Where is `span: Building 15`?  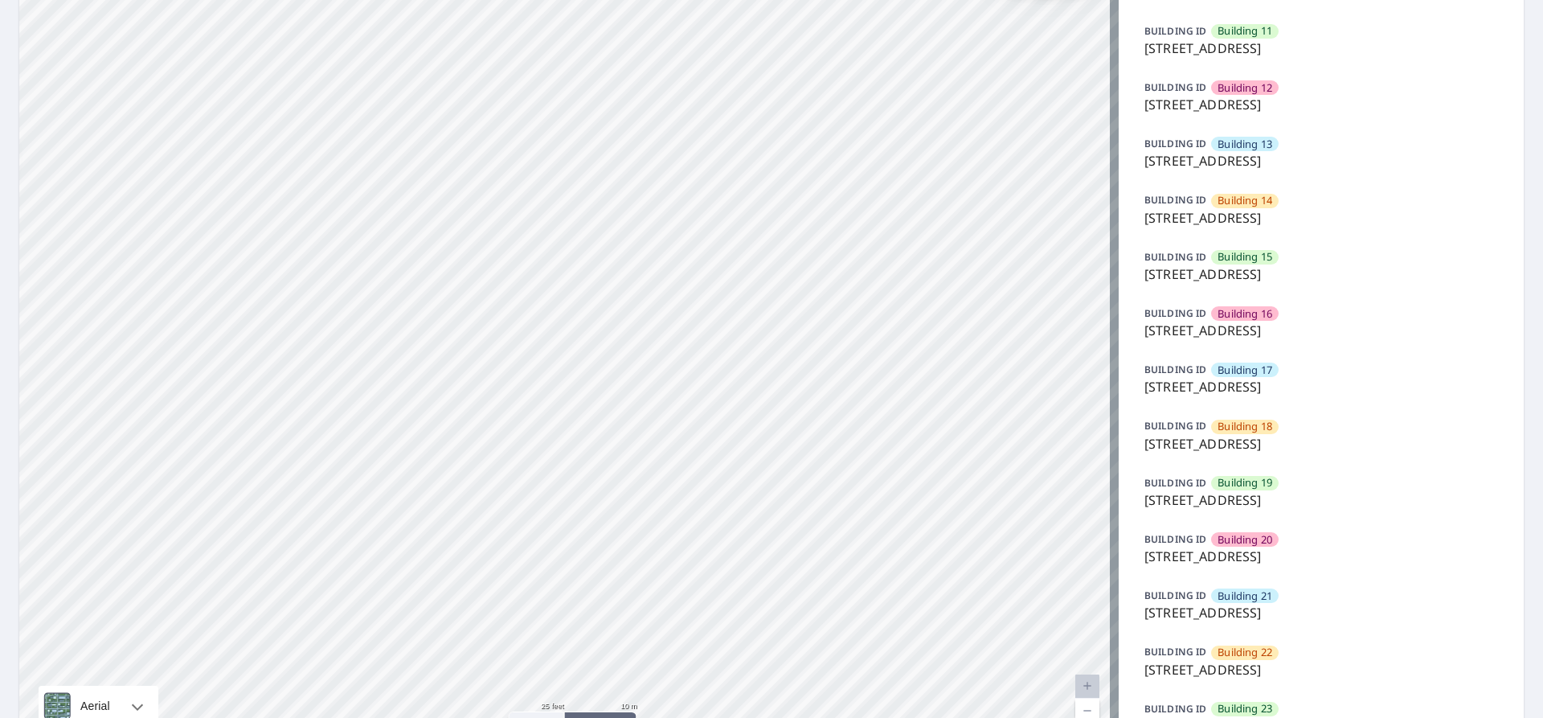
span: Building 15 is located at coordinates (1245, 256).